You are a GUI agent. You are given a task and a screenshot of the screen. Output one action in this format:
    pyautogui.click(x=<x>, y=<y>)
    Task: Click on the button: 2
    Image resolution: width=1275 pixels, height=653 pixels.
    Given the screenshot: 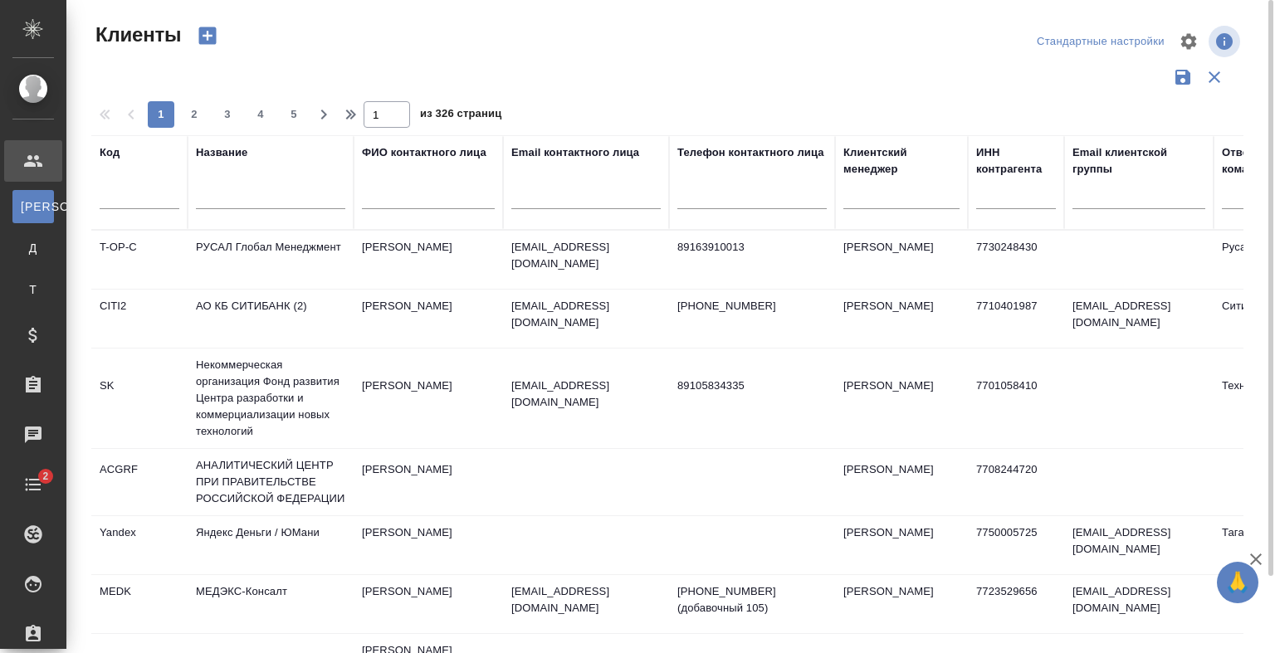 What is the action you would take?
    pyautogui.click(x=194, y=115)
    